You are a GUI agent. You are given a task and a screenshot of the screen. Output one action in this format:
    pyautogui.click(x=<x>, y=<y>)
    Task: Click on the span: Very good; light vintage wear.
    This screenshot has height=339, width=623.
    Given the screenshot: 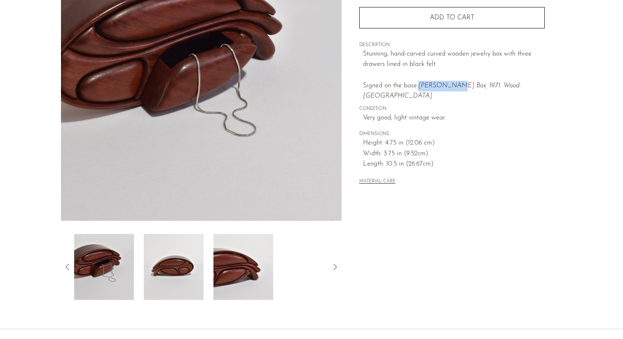 What is the action you would take?
    pyautogui.click(x=454, y=118)
    